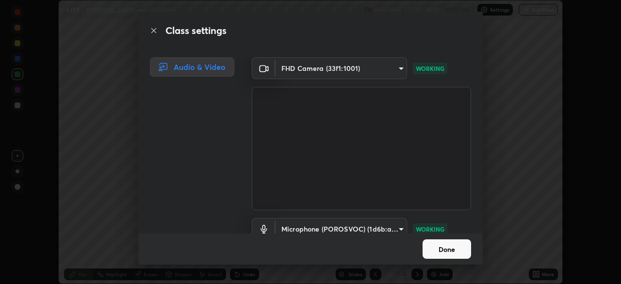 The image size is (621, 284). I want to click on button: Done, so click(447, 249).